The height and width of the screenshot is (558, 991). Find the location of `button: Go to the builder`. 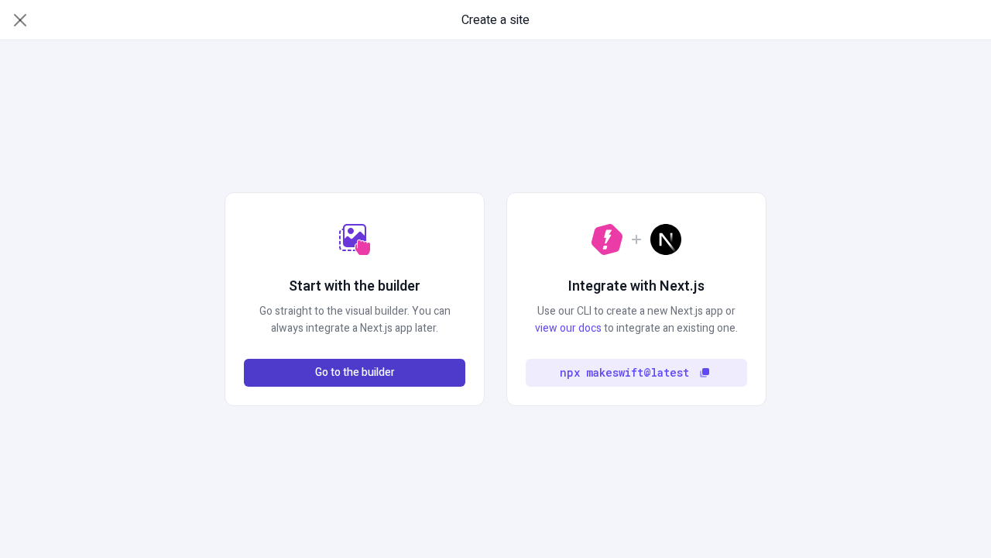

button: Go to the builder is located at coordinates (355, 372).